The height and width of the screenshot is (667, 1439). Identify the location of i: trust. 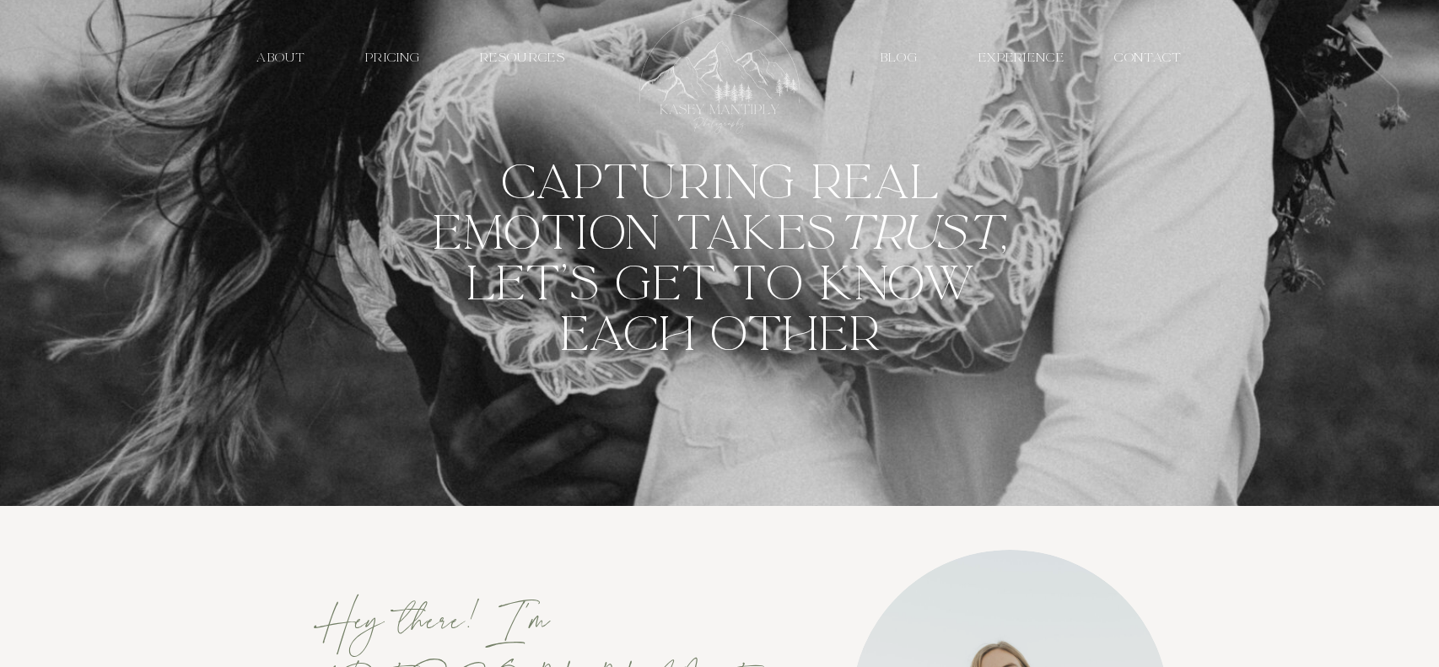
(919, 233).